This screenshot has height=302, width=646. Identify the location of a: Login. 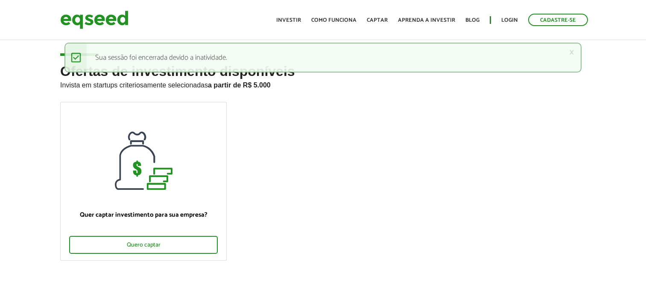
(509, 20).